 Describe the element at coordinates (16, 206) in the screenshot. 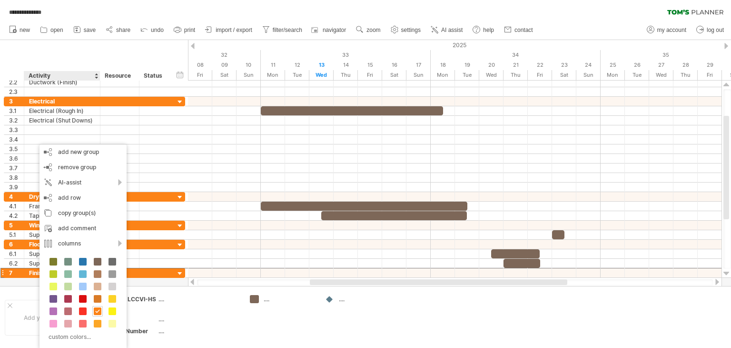

I see `div: 4.1` at that location.